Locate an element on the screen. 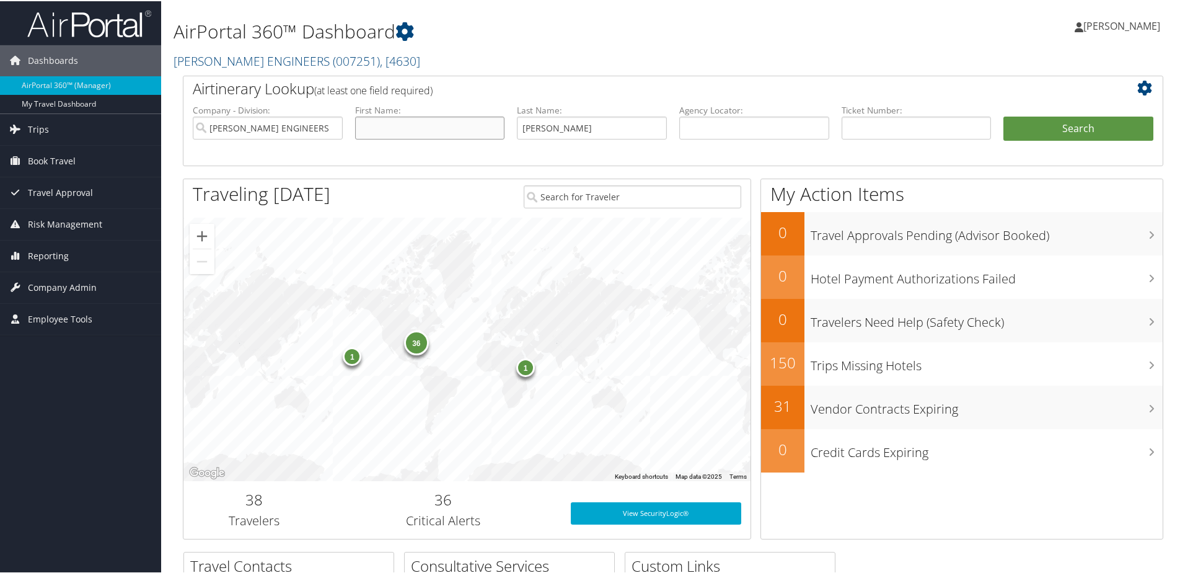  h3: Travelers Need Help (Safety Check) is located at coordinates (987, 318).